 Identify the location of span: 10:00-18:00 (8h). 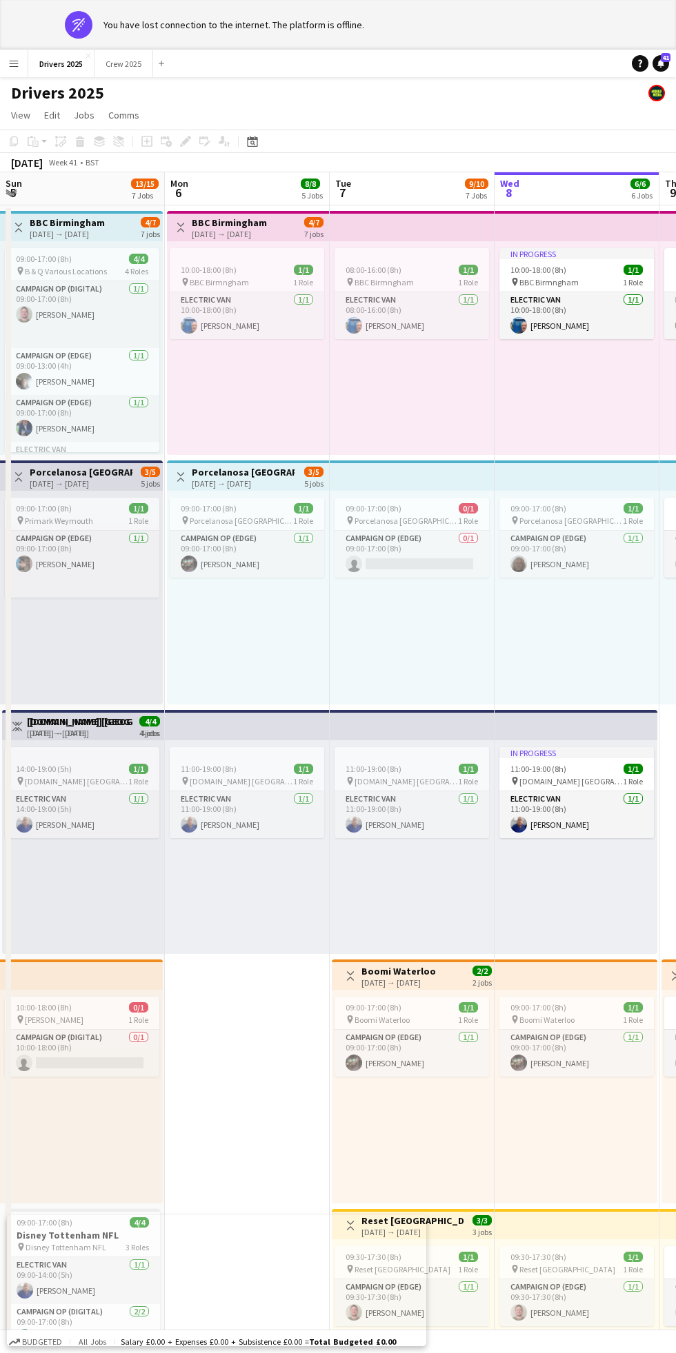
(538, 270).